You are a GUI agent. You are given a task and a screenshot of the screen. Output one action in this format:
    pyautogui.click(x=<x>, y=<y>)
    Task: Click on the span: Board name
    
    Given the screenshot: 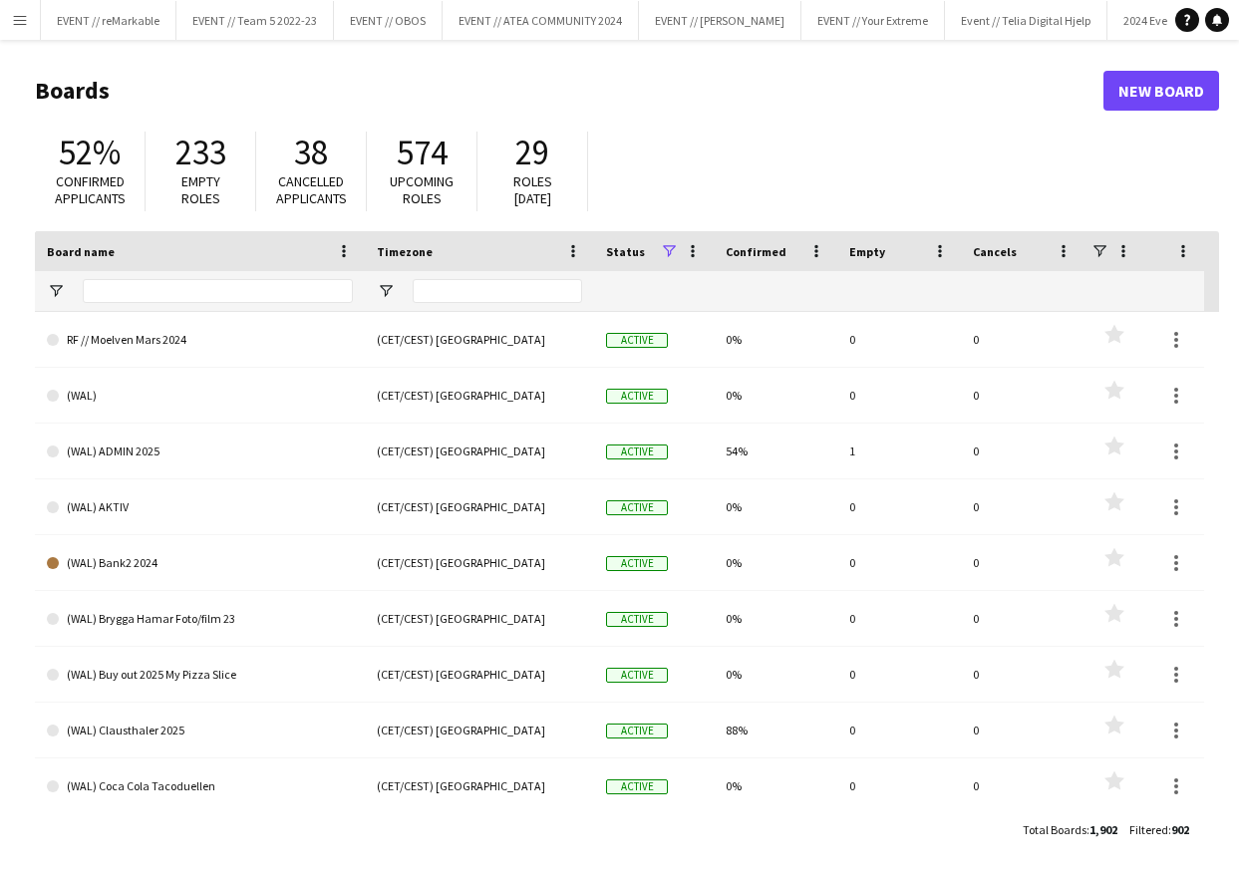 What is the action you would take?
    pyautogui.click(x=81, y=251)
    